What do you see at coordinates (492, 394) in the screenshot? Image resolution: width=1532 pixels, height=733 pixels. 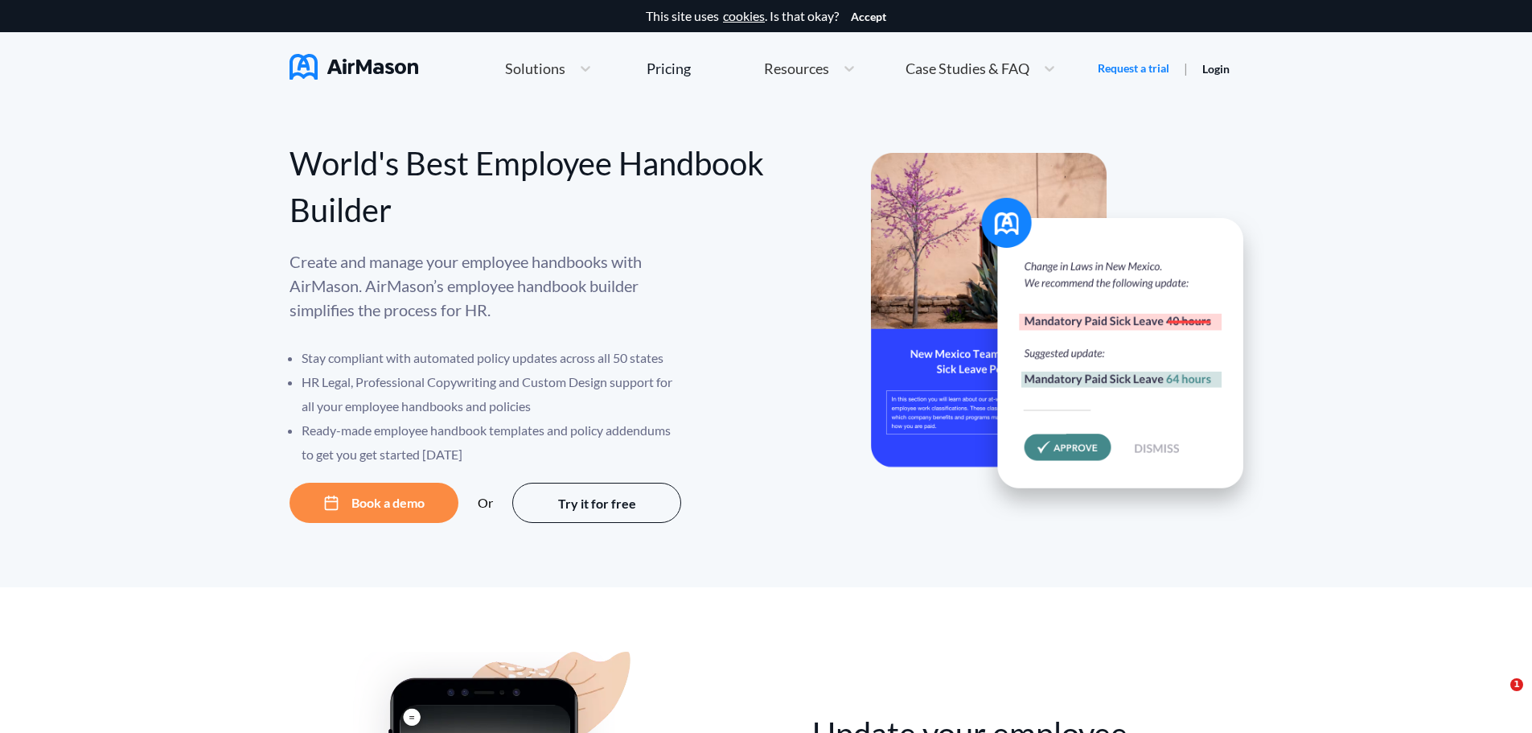 I see `li: HR Legal, Professional Copywriting and Custom Design support for all your employee handbooks and ...` at bounding box center [492, 394].